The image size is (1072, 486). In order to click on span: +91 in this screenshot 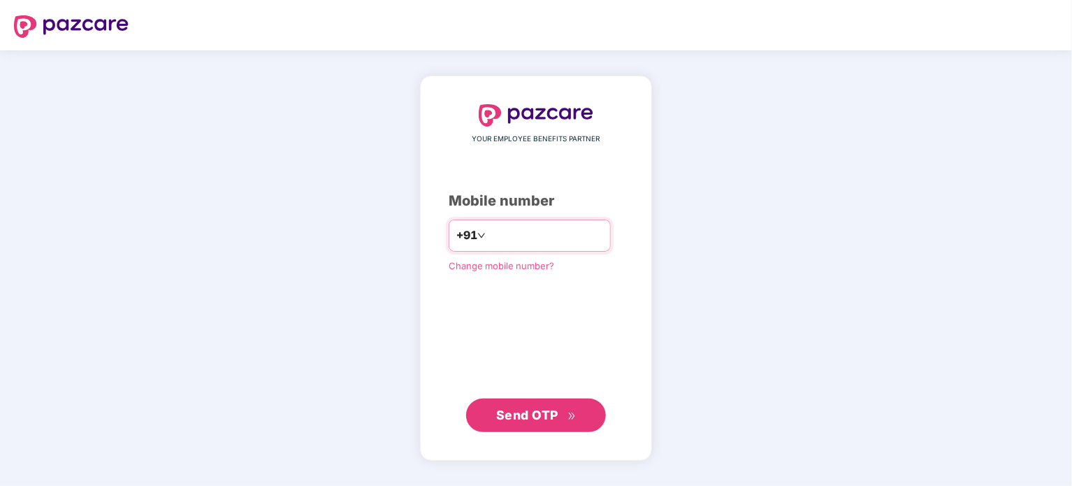, I will do `click(467, 235)`.